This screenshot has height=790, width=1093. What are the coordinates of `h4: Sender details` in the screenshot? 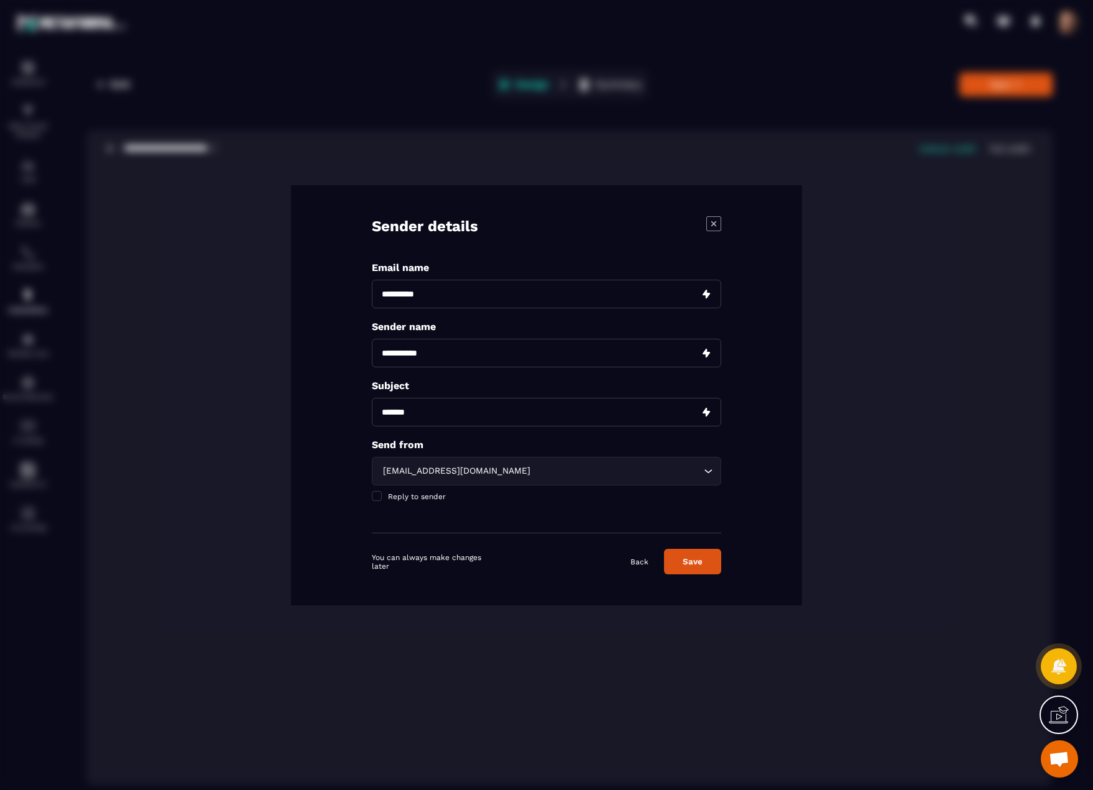 It's located at (425, 226).